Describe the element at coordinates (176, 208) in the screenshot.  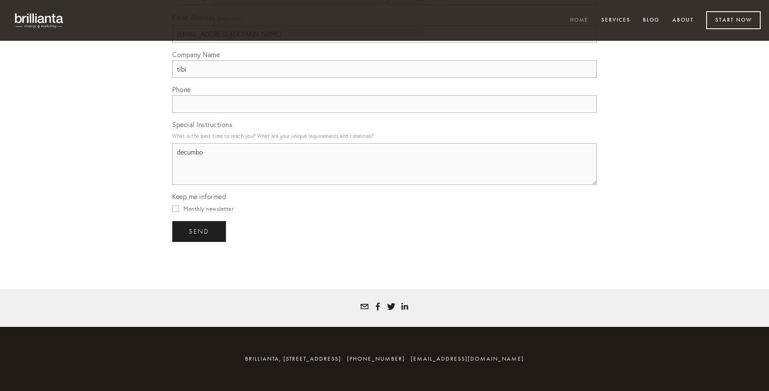
I see `input: Monthly newsletter` at that location.